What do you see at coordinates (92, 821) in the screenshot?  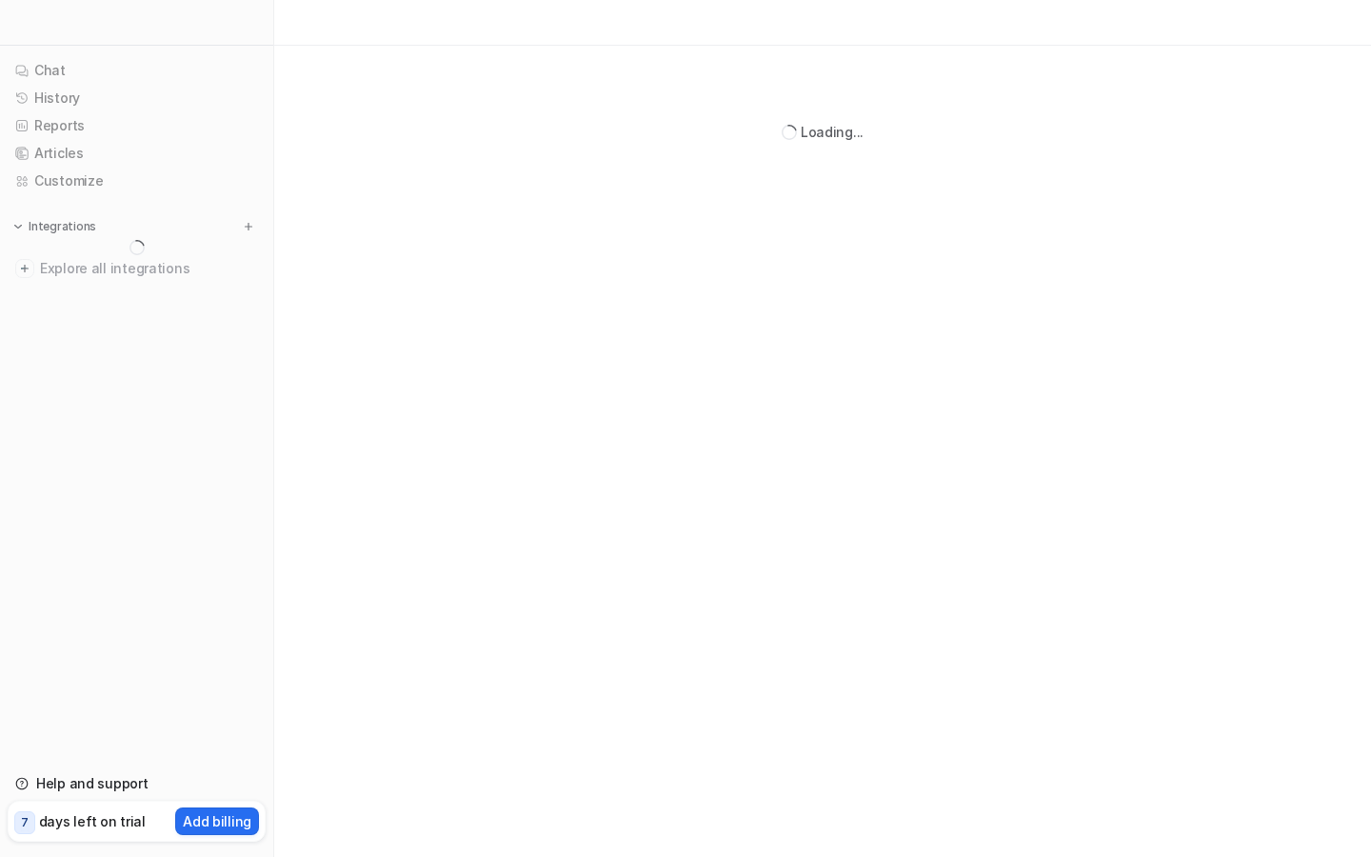 I see `p: days left on trial` at bounding box center [92, 821].